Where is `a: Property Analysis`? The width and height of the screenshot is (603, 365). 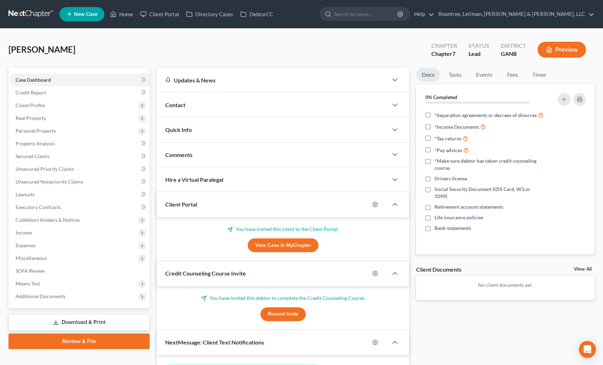 a: Property Analysis is located at coordinates (80, 144).